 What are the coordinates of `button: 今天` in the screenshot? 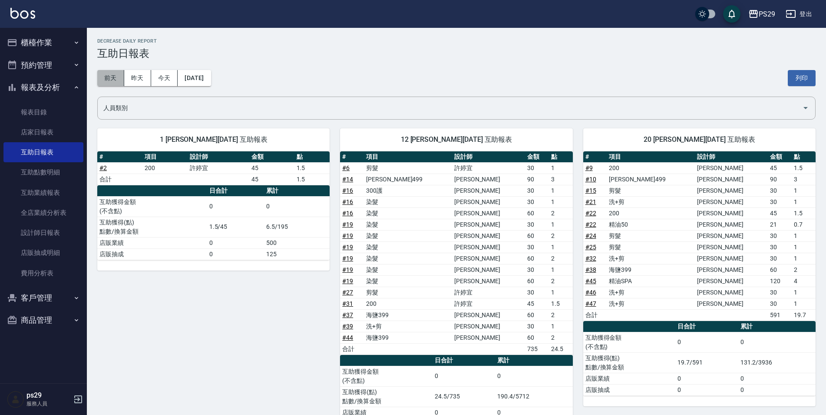 It's located at (165, 78).